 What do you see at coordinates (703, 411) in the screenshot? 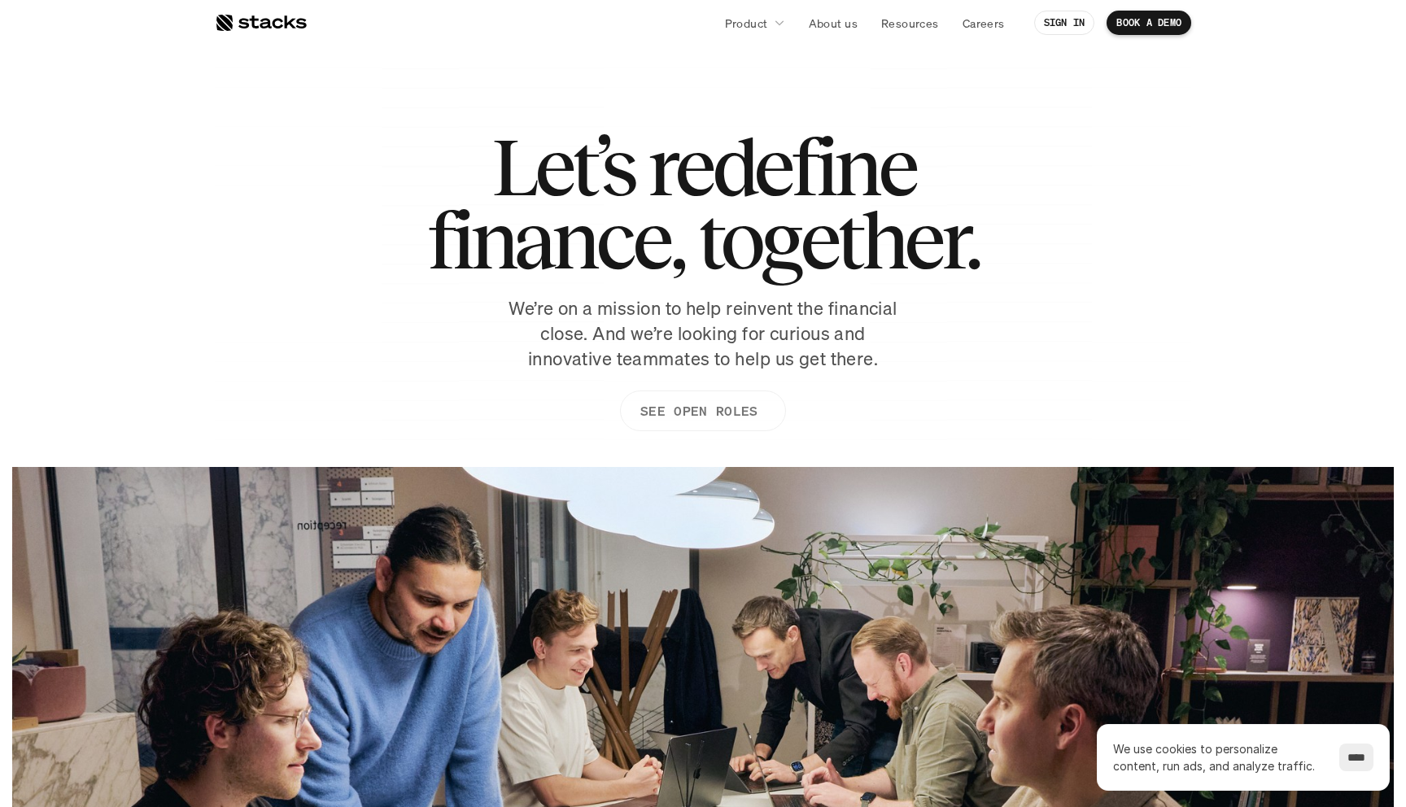
I see `a: SEE OPEN ROLES` at bounding box center [703, 411].